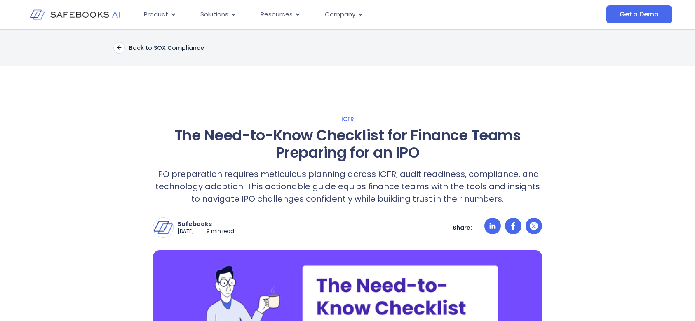 The image size is (695, 321). Describe the element at coordinates (206, 224) in the screenshot. I see `p: Safebooks` at that location.